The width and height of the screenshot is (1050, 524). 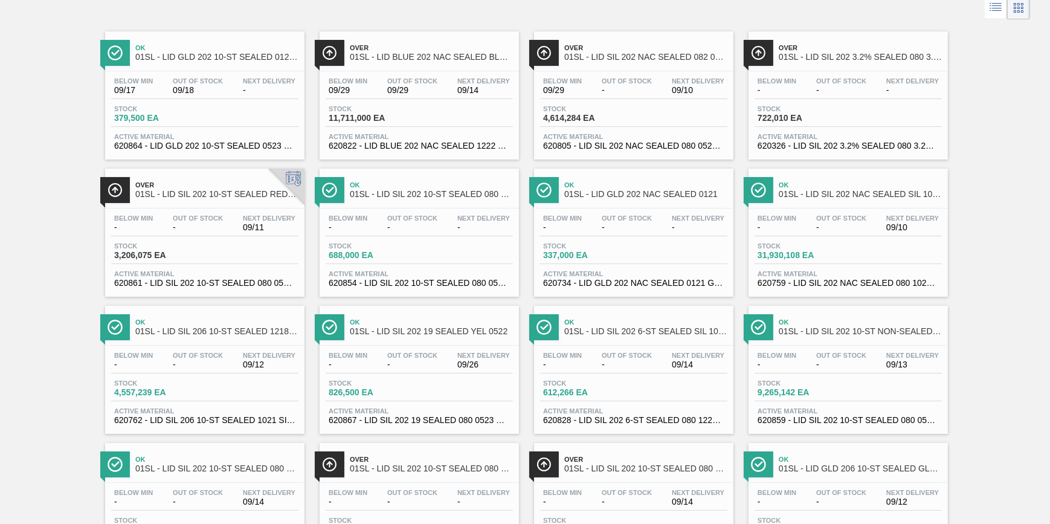 I want to click on span: 620864 - LID GLD 202 10-ST SEALED 0523 GLD MCC 06, so click(x=205, y=146).